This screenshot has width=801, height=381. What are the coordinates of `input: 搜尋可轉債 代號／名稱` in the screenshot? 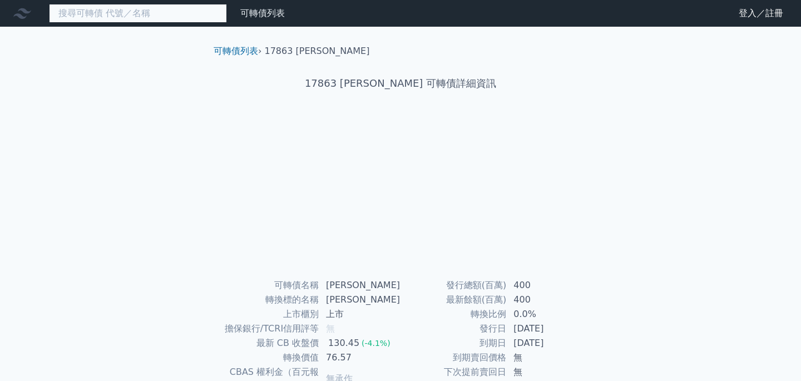 It's located at (138, 13).